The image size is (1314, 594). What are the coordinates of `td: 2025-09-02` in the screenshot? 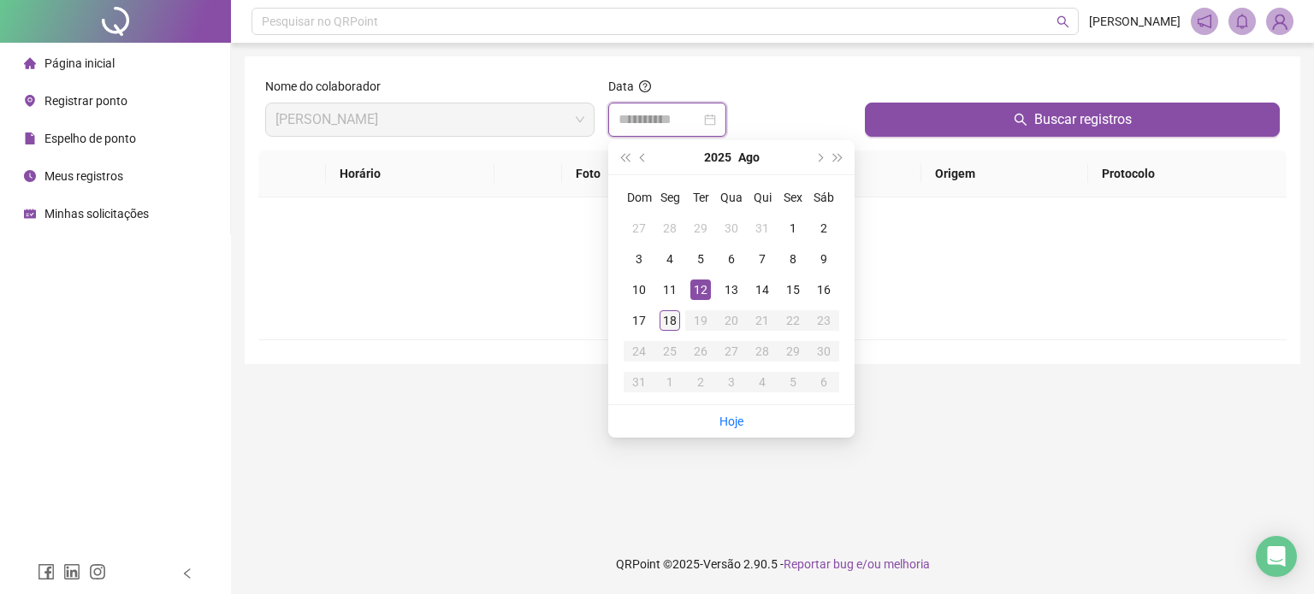 It's located at (700, 382).